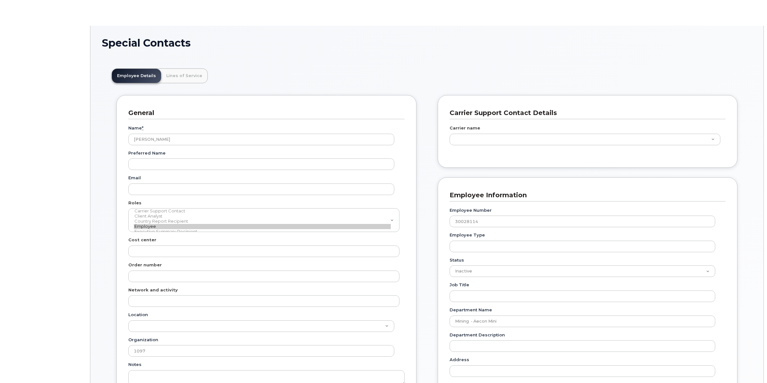  Describe the element at coordinates (262, 221) in the screenshot. I see `option: Country Report Recipient` at that location.